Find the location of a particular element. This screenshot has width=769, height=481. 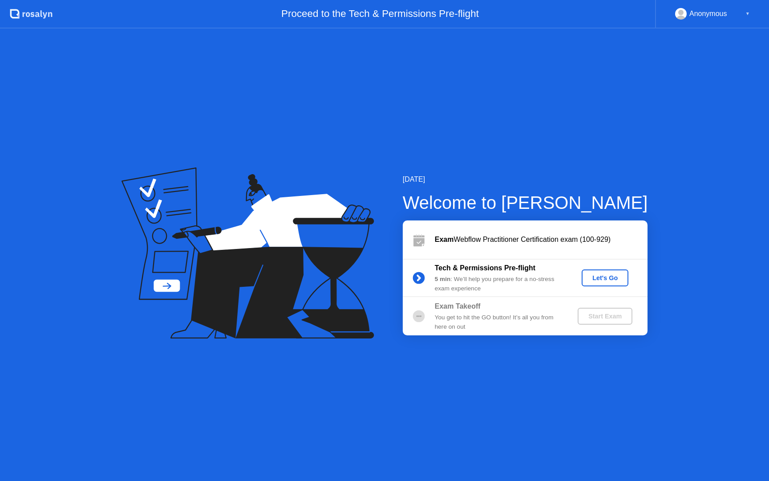

b: 5 min is located at coordinates (443, 279).